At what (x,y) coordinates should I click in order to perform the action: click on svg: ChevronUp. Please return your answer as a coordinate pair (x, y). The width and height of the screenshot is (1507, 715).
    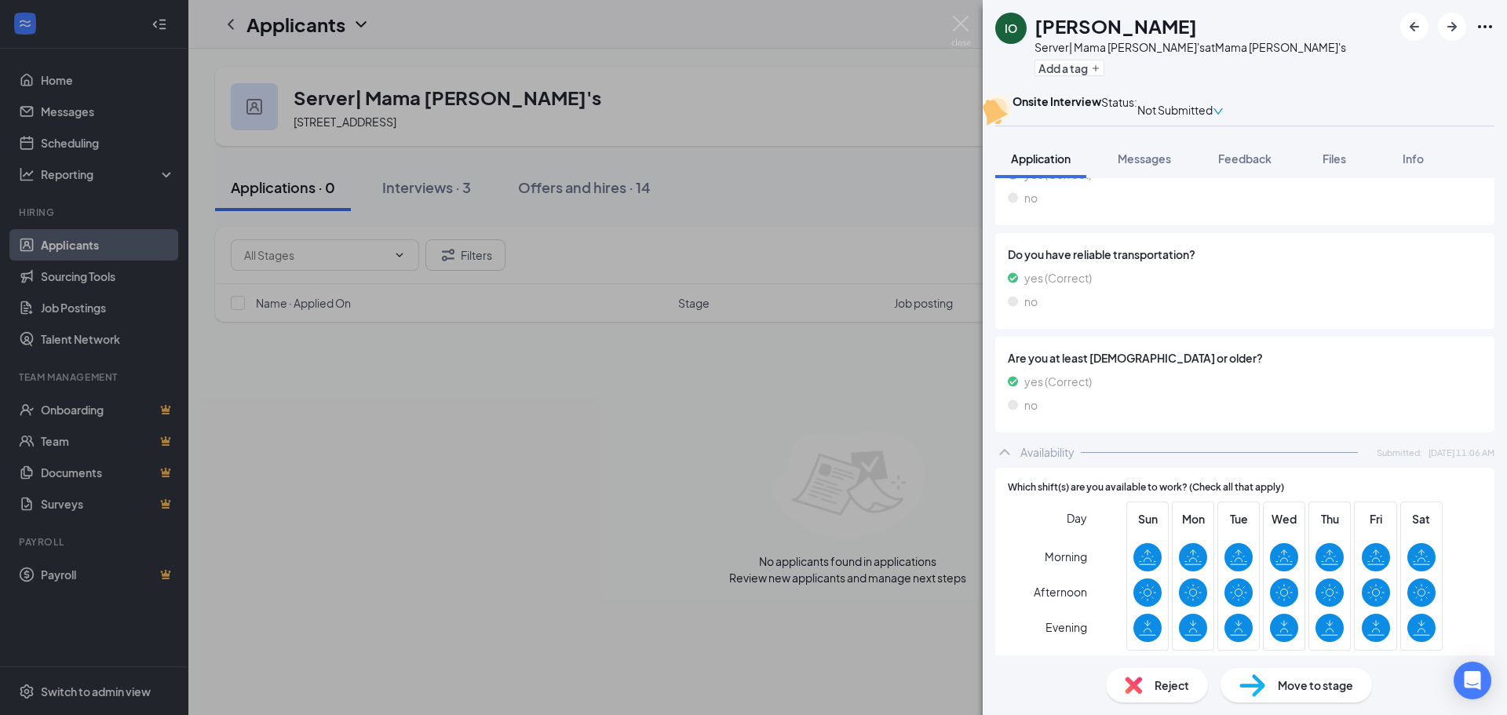
    Looking at the image, I should click on (1005, 452).